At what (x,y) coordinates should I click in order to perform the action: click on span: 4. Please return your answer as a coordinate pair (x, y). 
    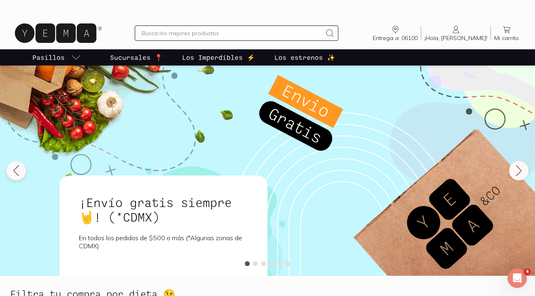
    Looking at the image, I should click on (527, 272).